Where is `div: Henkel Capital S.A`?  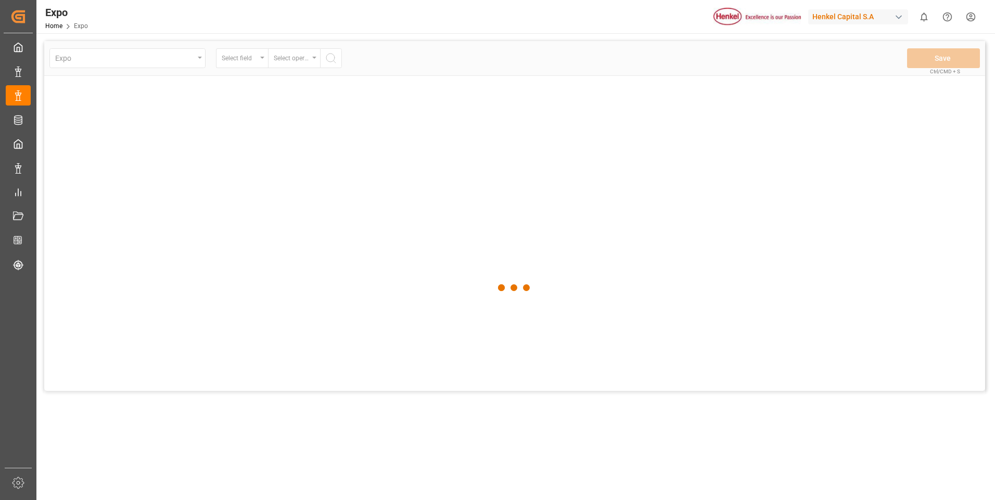
div: Henkel Capital S.A is located at coordinates (858, 17).